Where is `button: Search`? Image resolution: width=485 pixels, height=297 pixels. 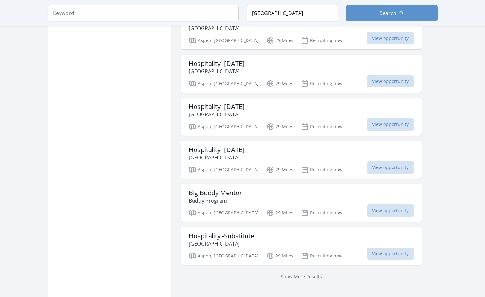
button: Search is located at coordinates (392, 13).